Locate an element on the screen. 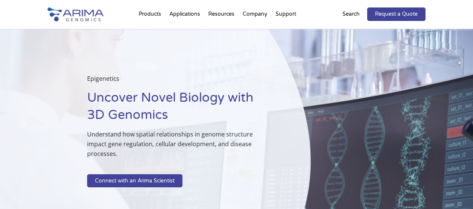  p: Understand how spatial relationships in genome structure impact gene regulation, cellular develop... is located at coordinates (180, 147).